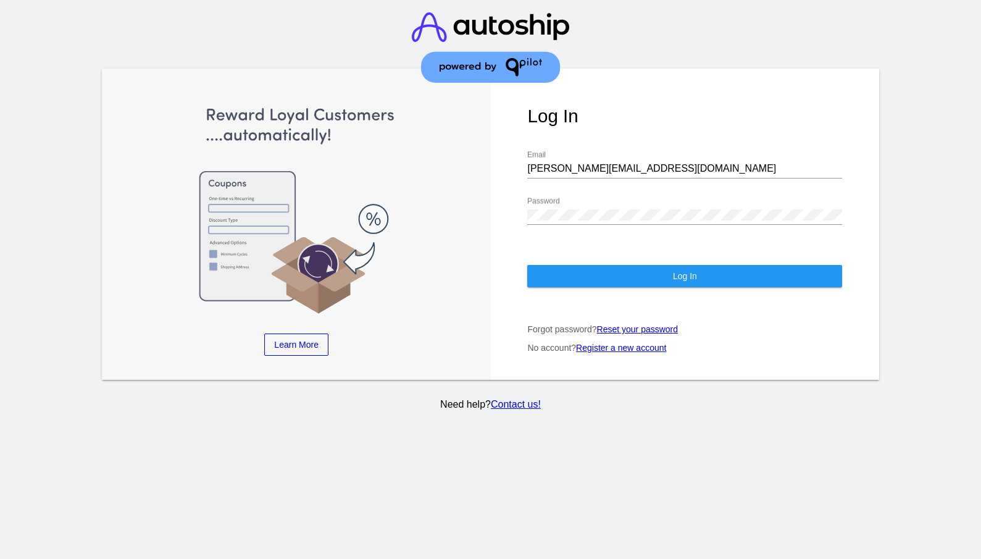 The width and height of the screenshot is (981, 559). What do you see at coordinates (621, 348) in the screenshot?
I see `a: Register a new account` at bounding box center [621, 348].